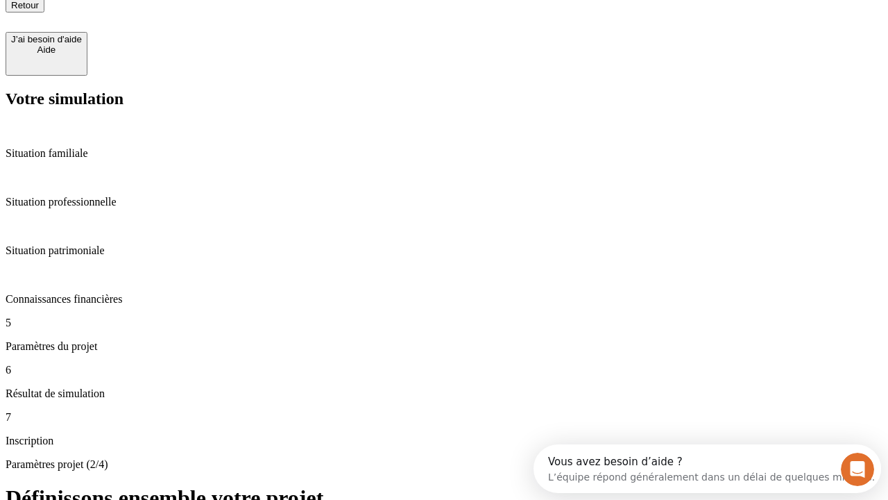 The image size is (888, 500). Describe the element at coordinates (444, 99) in the screenshot. I see `h2: Votre simulation` at that location.